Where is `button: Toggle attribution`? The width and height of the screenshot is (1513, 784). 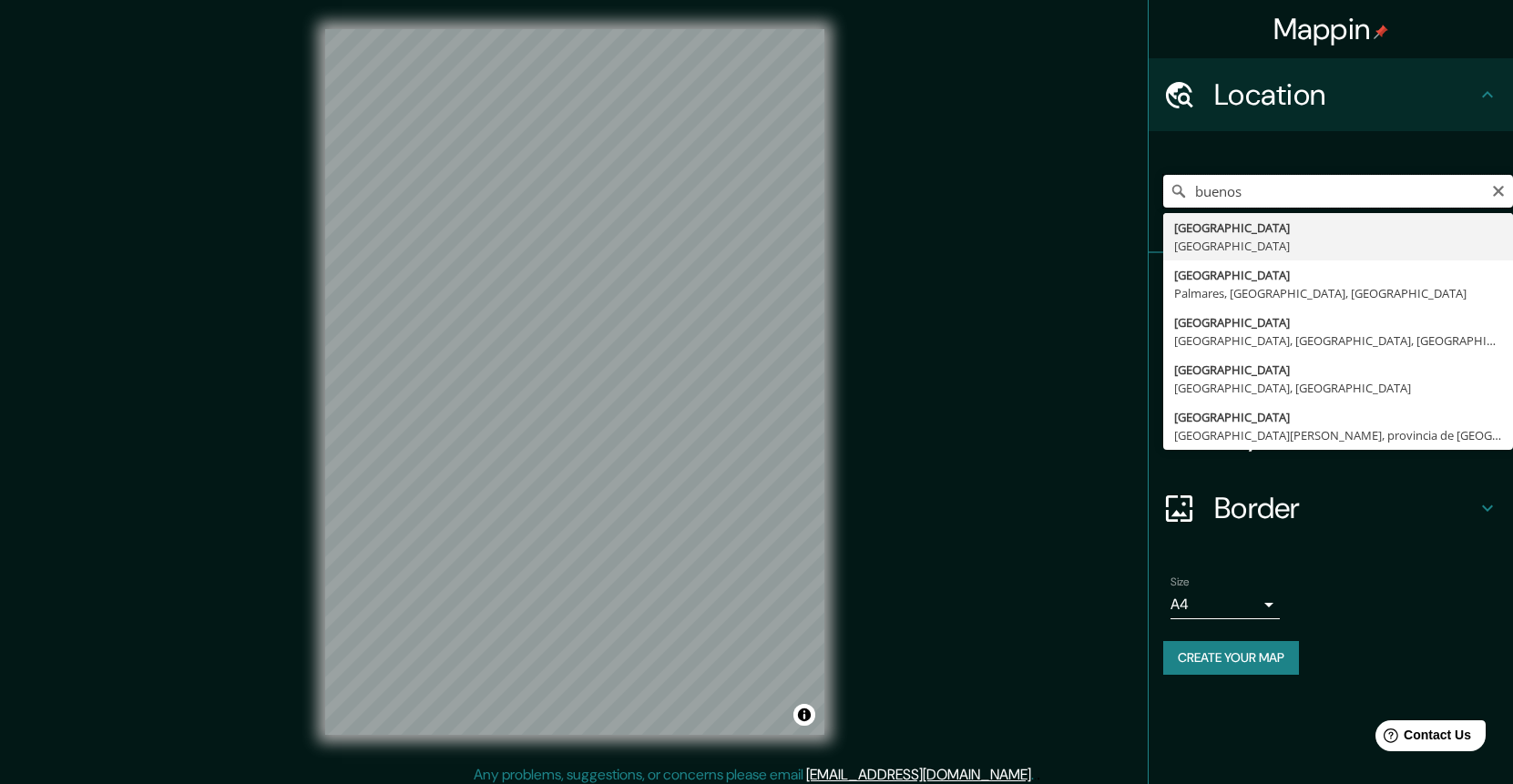
button: Toggle attribution is located at coordinates (804, 714).